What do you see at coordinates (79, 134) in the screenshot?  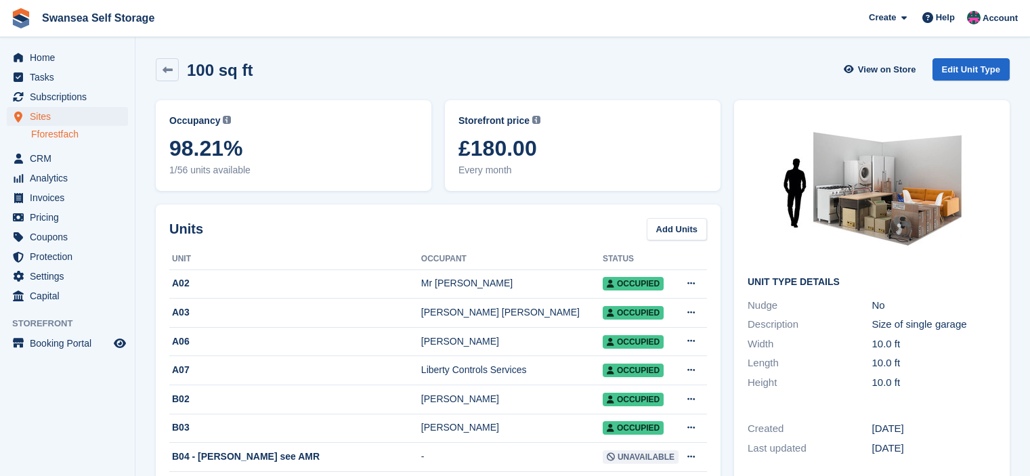 I see `a: Fforestfach` at bounding box center [79, 134].